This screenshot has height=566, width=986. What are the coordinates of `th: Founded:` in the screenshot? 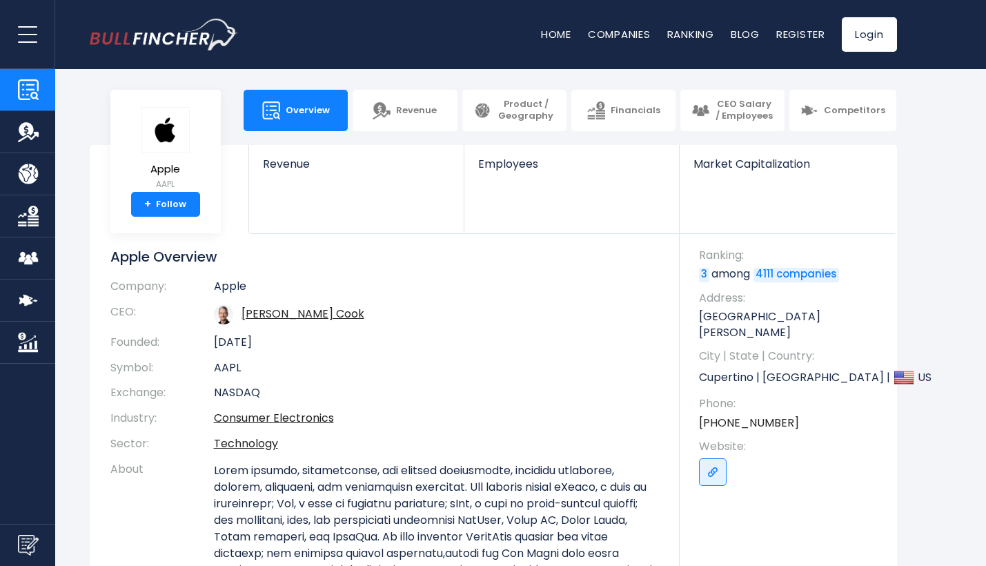 It's located at (162, 342).